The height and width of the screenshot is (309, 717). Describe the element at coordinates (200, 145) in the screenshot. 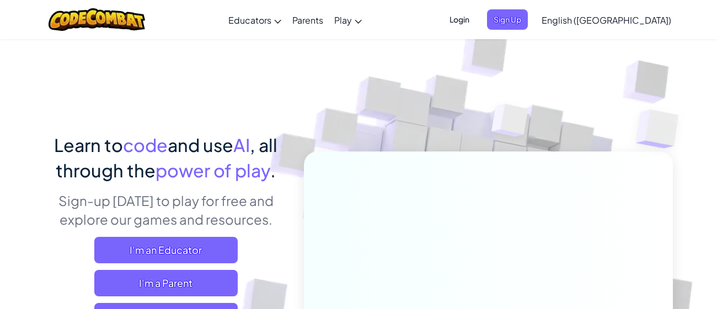

I see `span: and use` at that location.